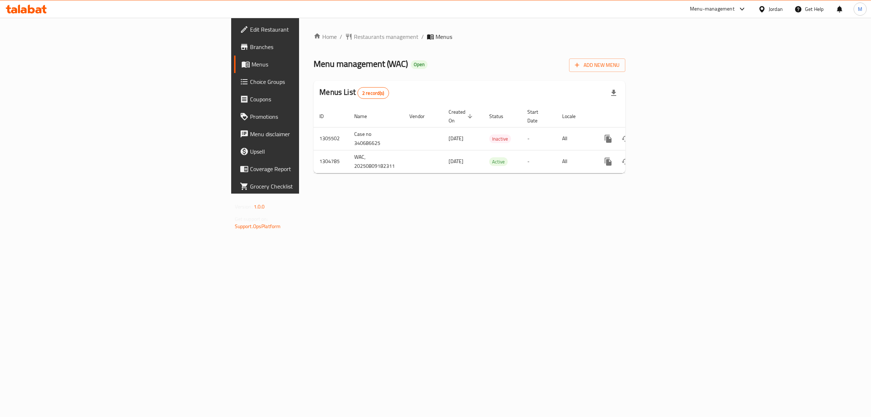 This screenshot has height=417, width=871. I want to click on span: Name, so click(365, 116).